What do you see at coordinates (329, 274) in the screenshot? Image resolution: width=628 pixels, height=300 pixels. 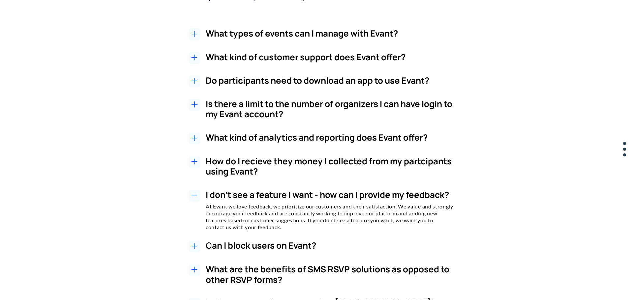 I see `h3: What are the benefits of SMS RSVP solutions as opposed to other RSVP forms?` at bounding box center [329, 274].